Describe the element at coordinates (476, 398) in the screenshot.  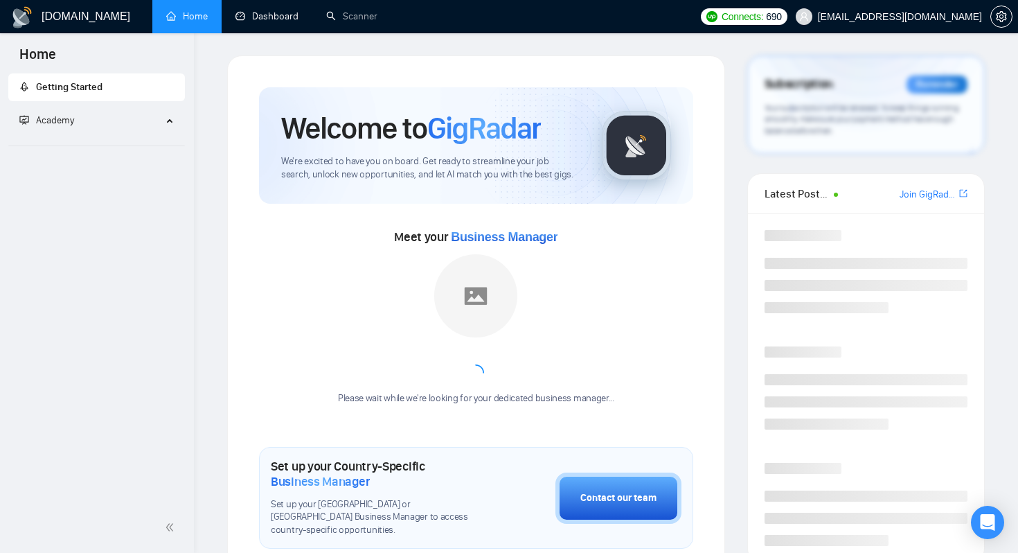
I see `div: Please wait while we're looking for your dedicated business manager...` at that location.